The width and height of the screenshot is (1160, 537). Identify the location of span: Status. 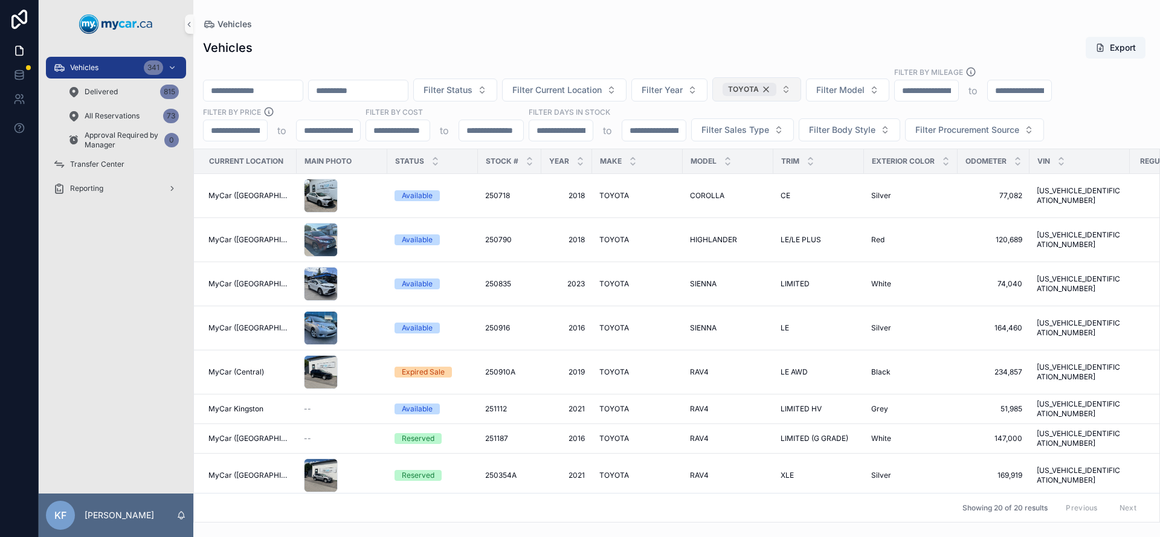
(410, 161).